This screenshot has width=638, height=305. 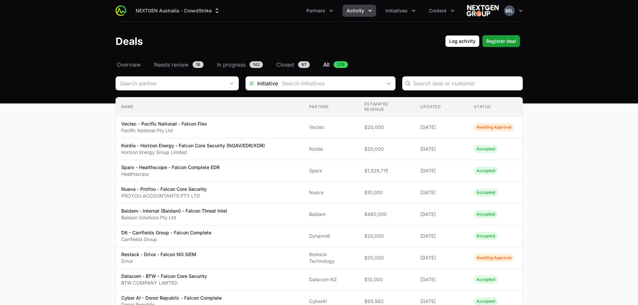 I want to click on p: PROYOU ACCOUNTANTS PTY LTD, so click(x=164, y=196).